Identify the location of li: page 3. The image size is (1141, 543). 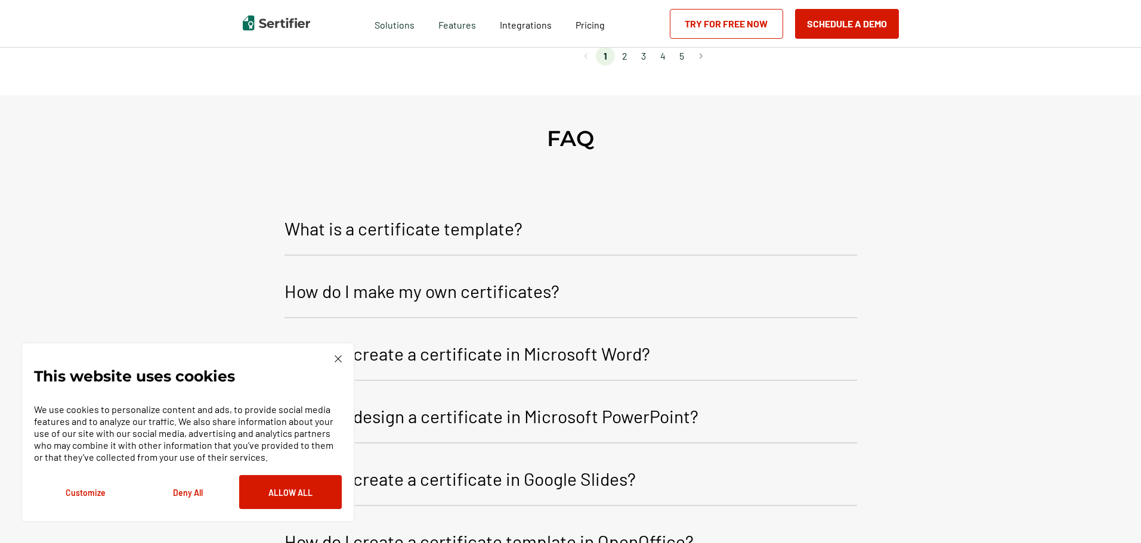
(643, 56).